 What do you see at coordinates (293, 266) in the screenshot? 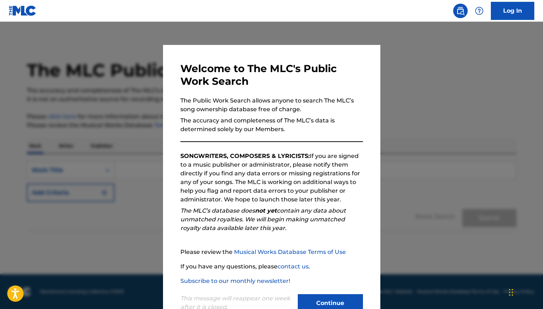
I see `a: contact us` at bounding box center [293, 266].